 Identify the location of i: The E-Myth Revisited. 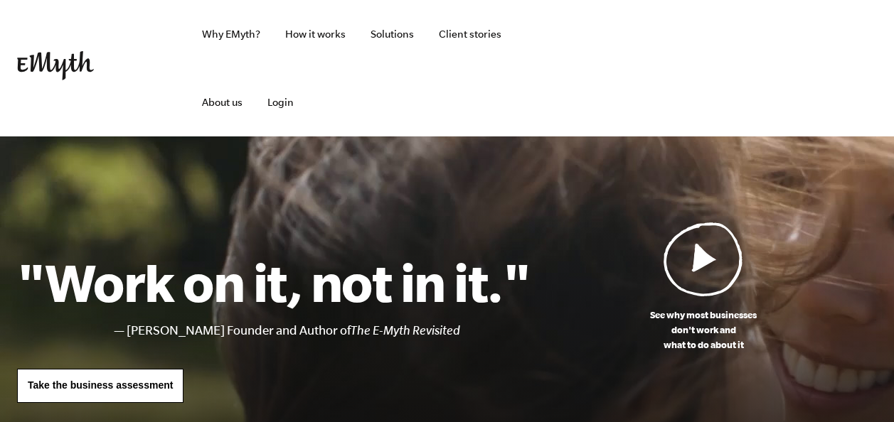
(405, 331).